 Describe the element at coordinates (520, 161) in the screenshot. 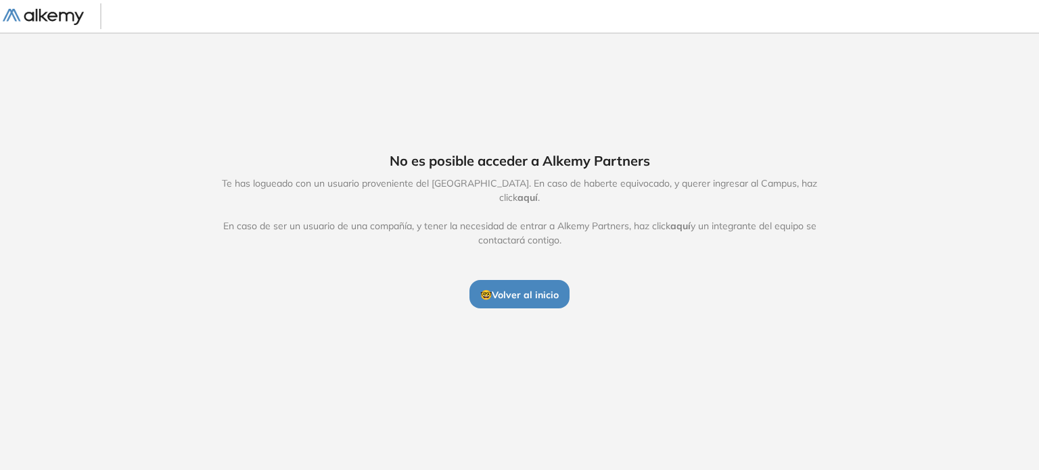

I see `span: No es posible acceder a Alkemy Partners` at that location.